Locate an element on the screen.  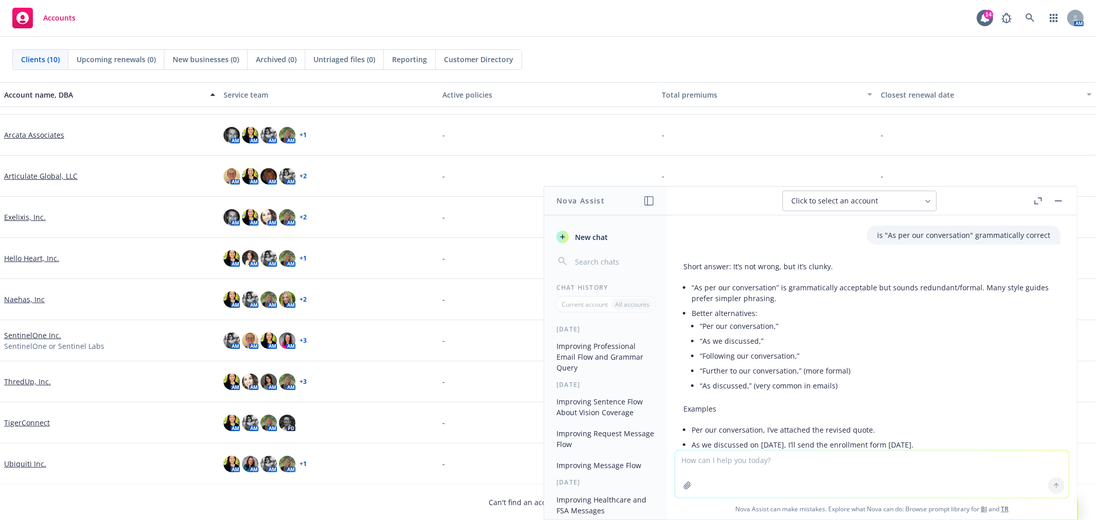
div: Service team is located at coordinates (329, 95).